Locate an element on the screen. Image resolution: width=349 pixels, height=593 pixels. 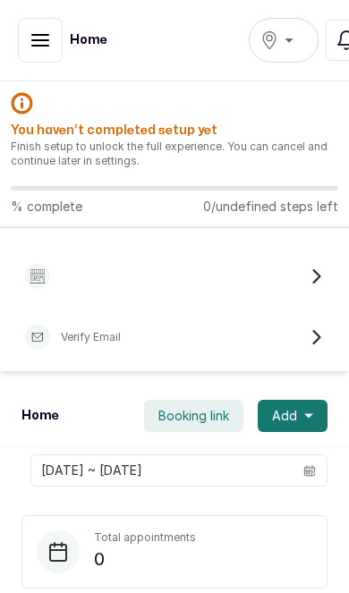
p: 0 is located at coordinates (145, 559).